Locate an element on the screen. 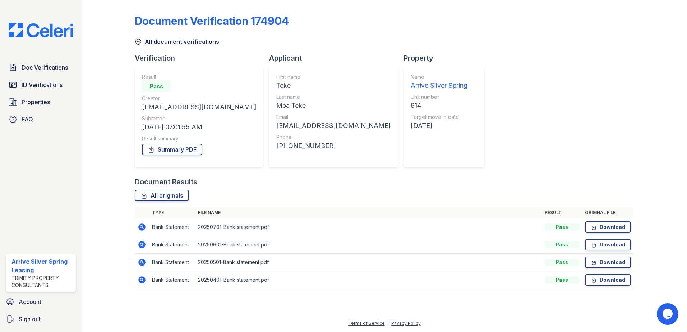 This screenshot has height=332, width=687. th: Type is located at coordinates (172, 213).